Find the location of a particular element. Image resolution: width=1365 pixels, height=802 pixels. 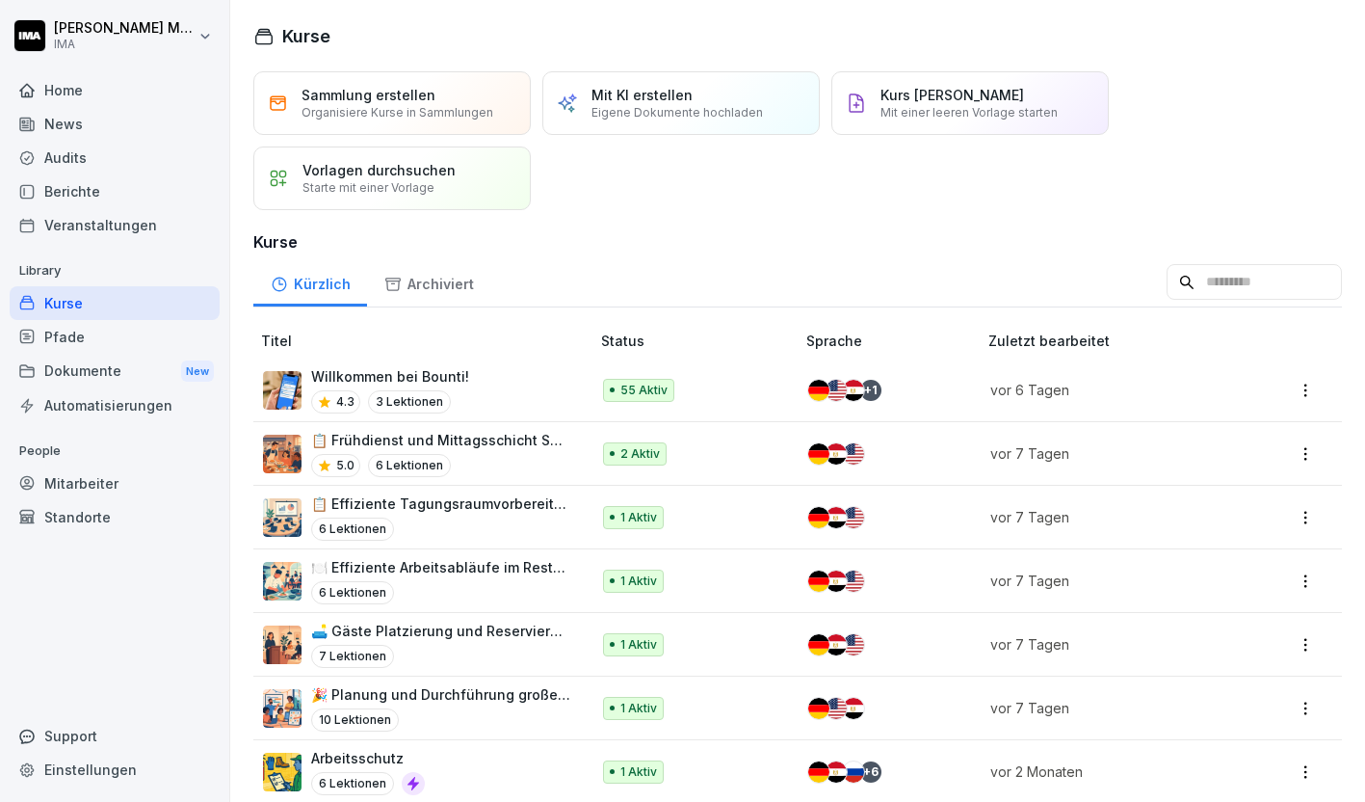

p: Mit KI erstellen is located at coordinates (642, 94).